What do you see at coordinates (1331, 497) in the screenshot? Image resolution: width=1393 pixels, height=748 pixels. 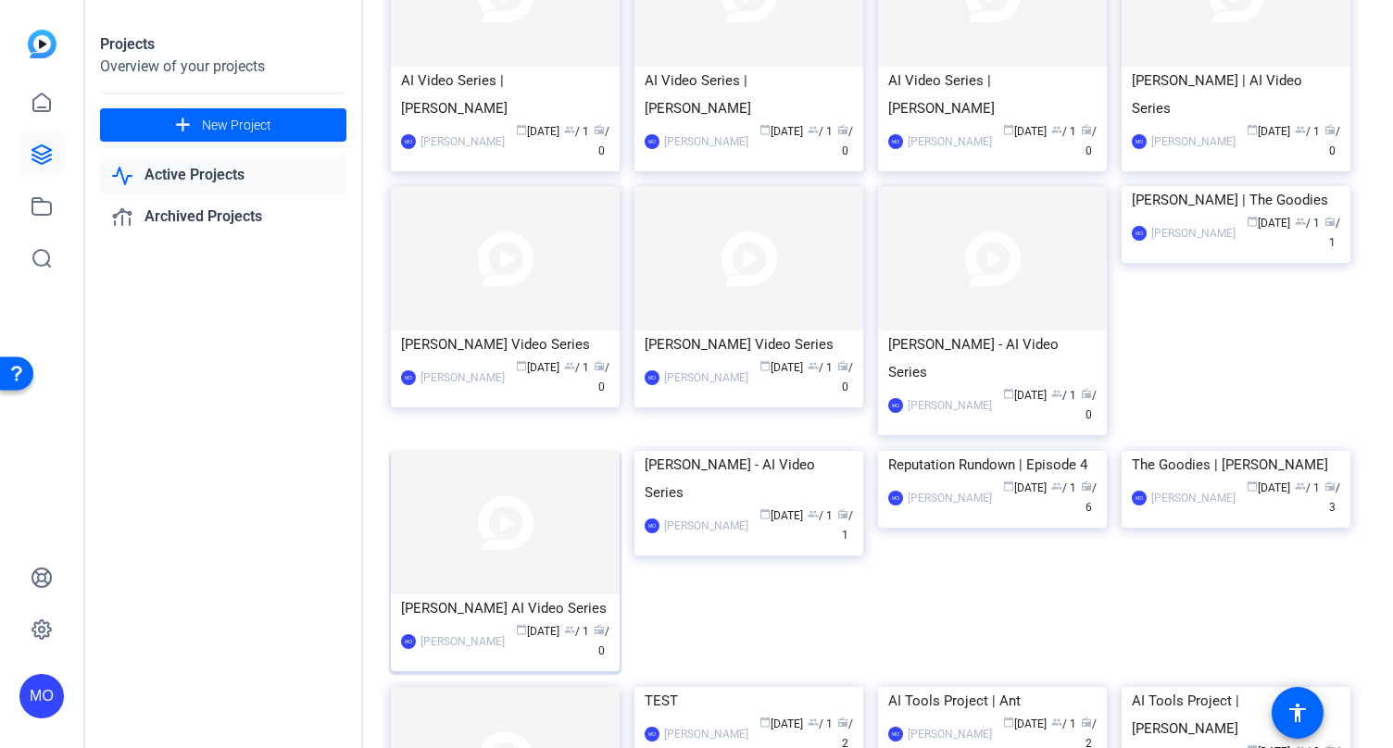 I see `span: / 3` at bounding box center [1331, 497].